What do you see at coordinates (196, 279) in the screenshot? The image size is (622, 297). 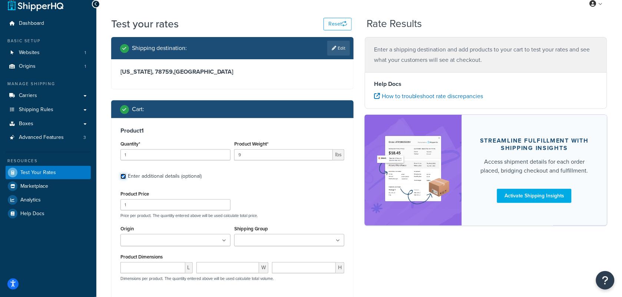 I see `p: Dimensions per product. The quantity entered above will be used calculate total volume.` at bounding box center [196, 279].